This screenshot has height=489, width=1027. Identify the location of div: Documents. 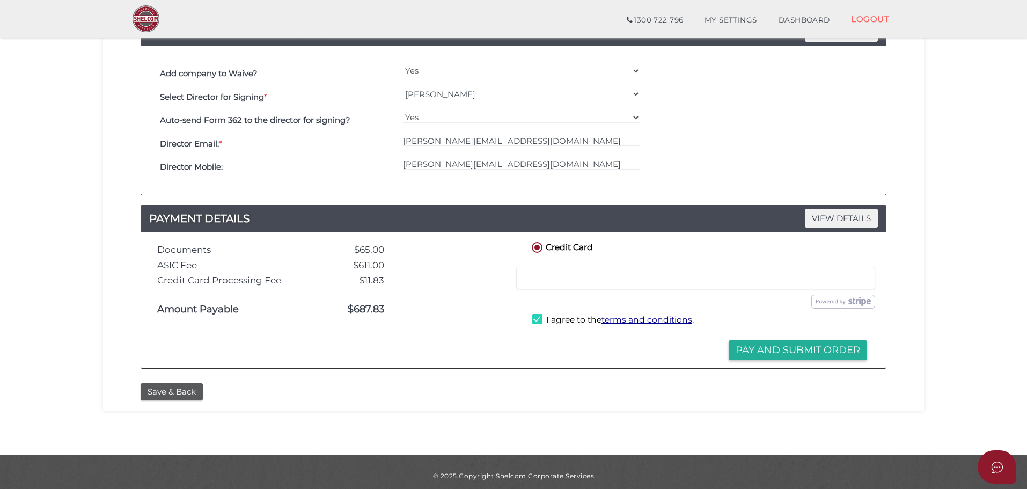
(227, 249).